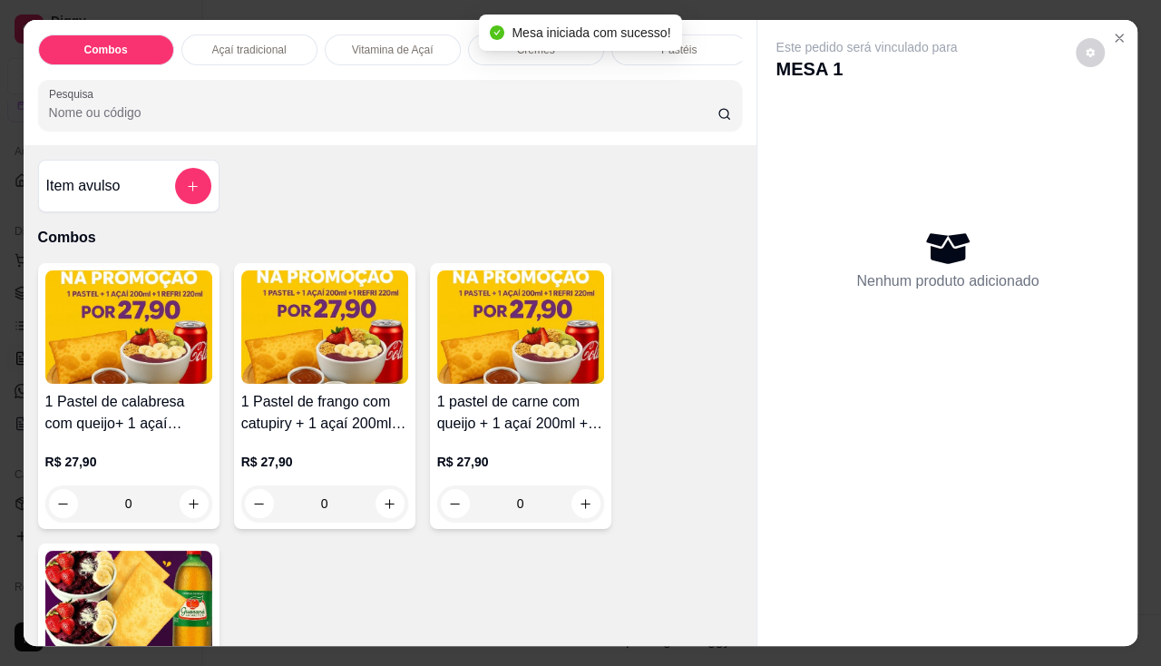  I want to click on p: Este pedido será vinculado para, so click(866, 47).